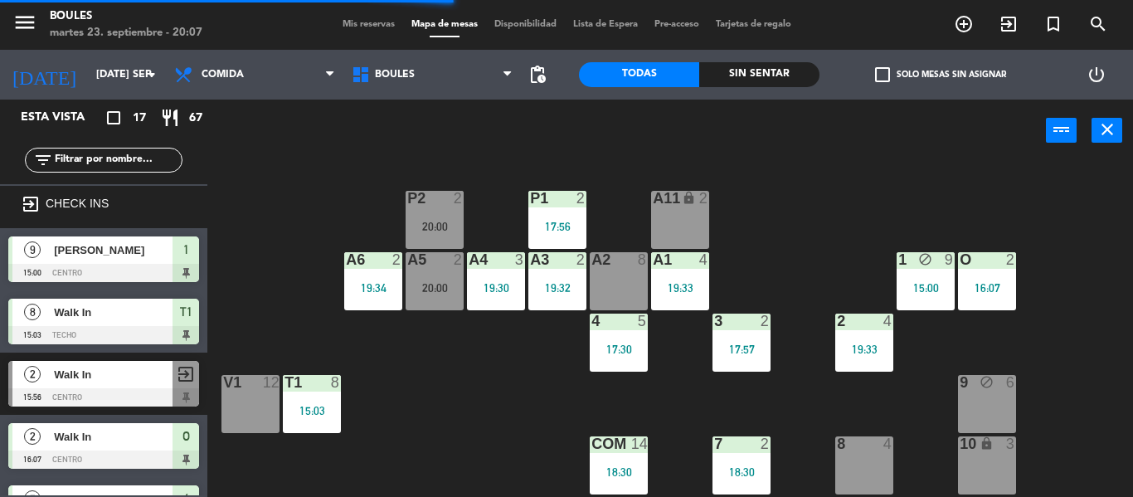  Describe the element at coordinates (196, 118) in the screenshot. I see `span: 67` at that location.